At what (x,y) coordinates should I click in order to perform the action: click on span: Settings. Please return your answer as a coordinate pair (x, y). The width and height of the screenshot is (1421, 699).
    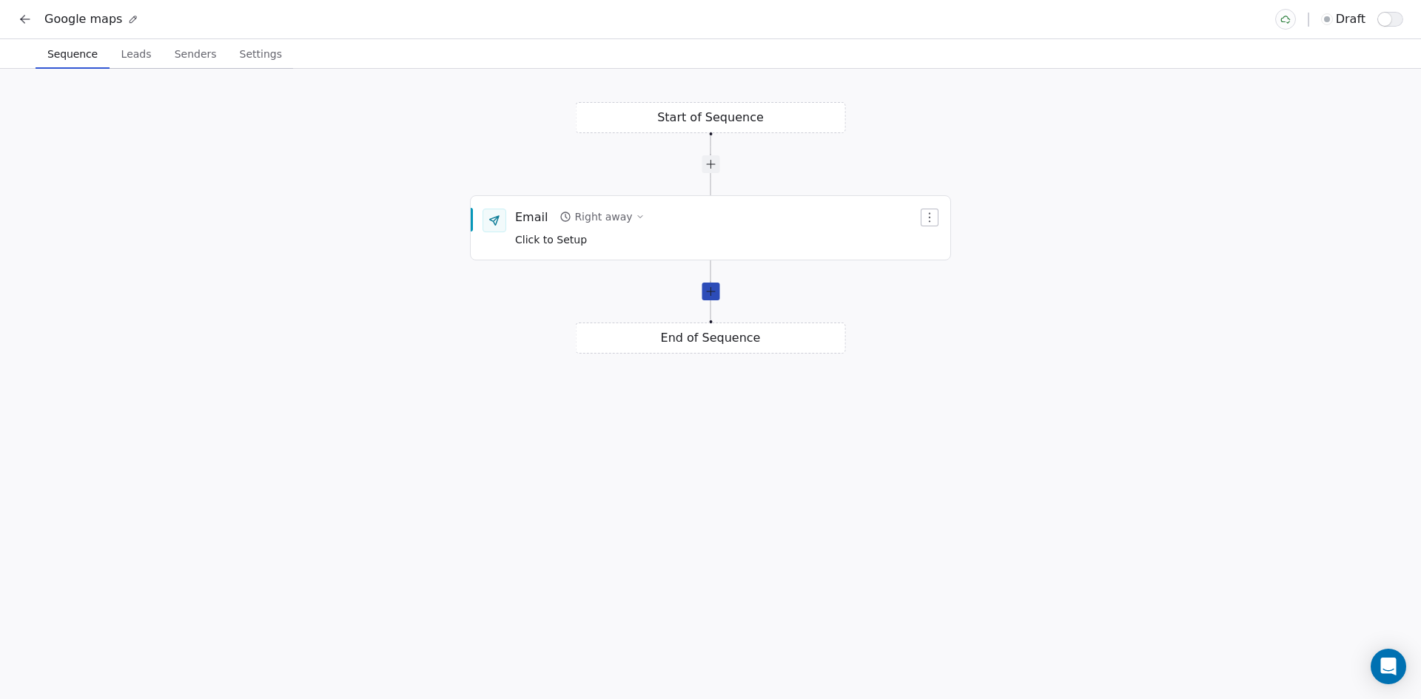
    Looking at the image, I should click on (260, 54).